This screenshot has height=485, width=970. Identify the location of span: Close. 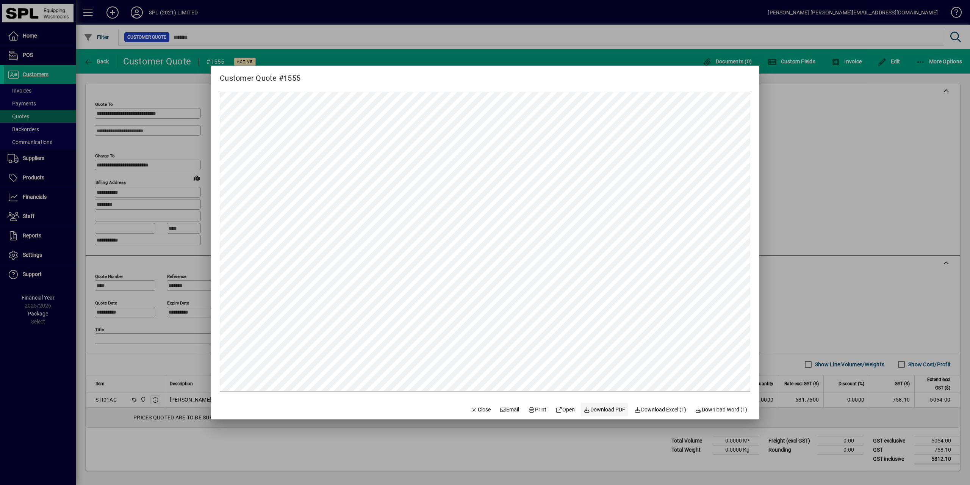
(481, 409).